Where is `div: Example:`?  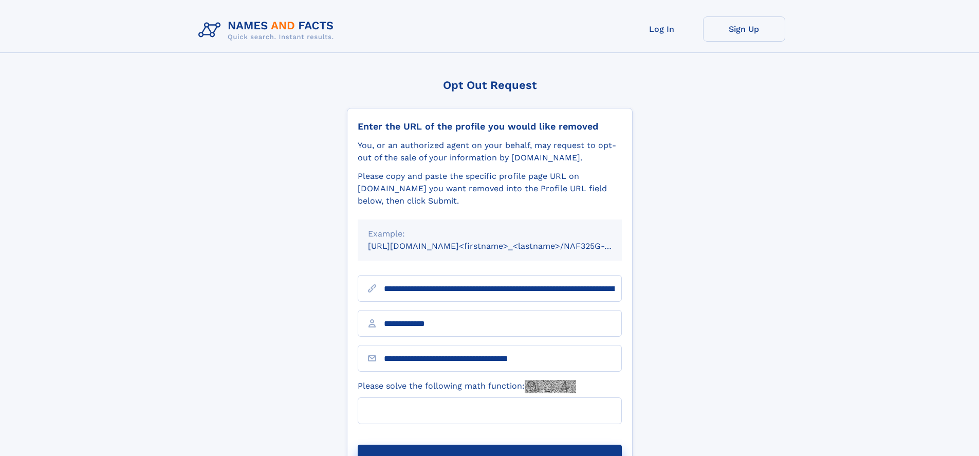
div: Example: is located at coordinates (490, 234).